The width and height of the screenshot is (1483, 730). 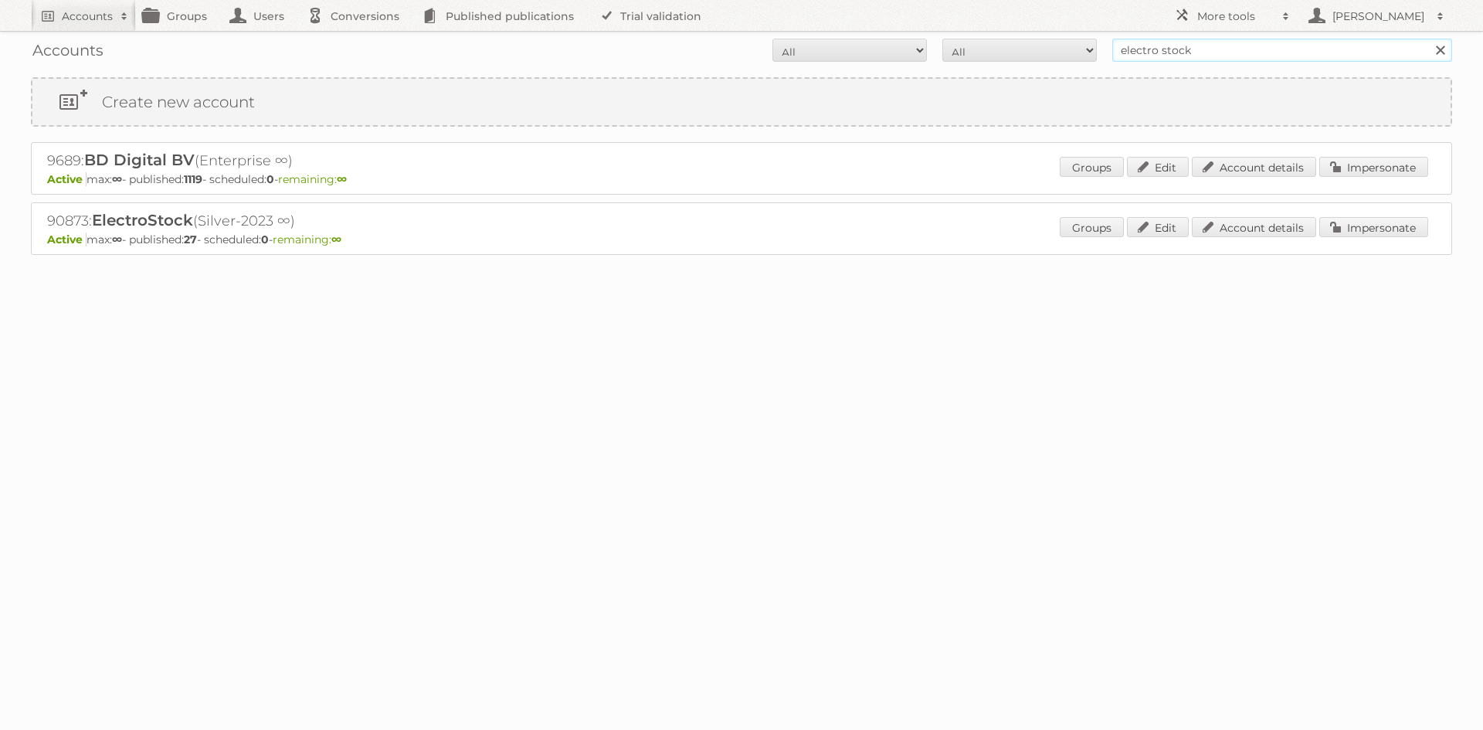 I want to click on h2: More tools, so click(x=1236, y=16).